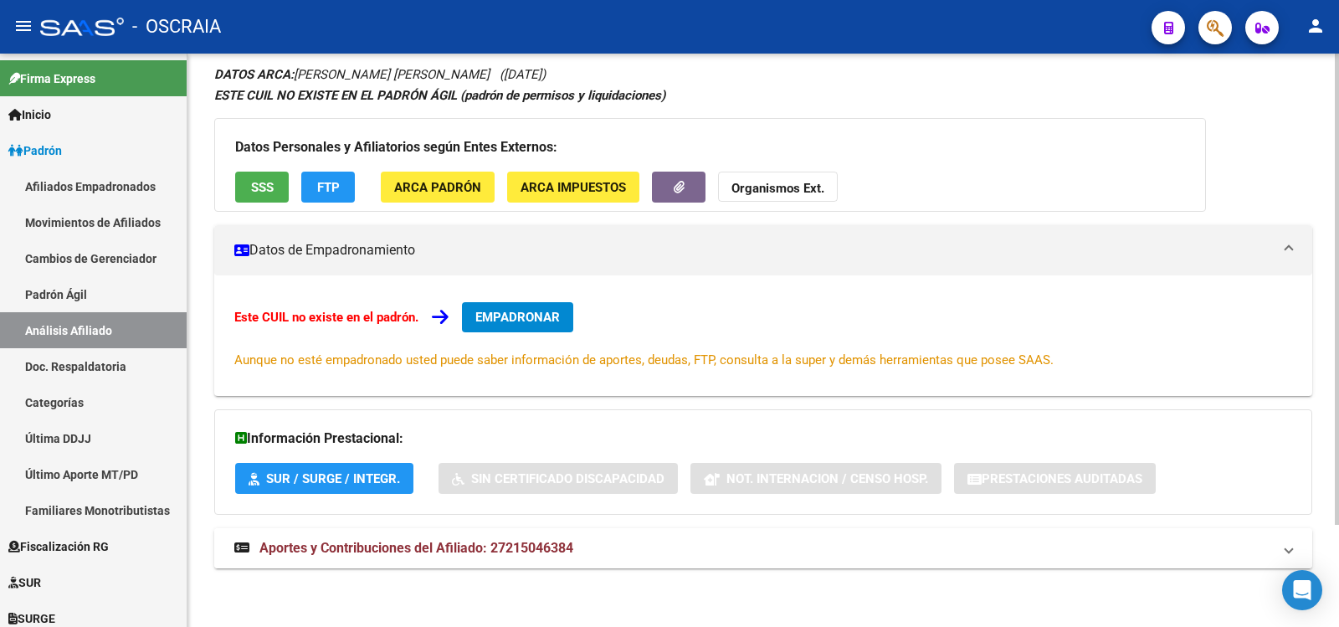 The image size is (1339, 627). I want to click on button: Organismos Ext., so click(778, 187).